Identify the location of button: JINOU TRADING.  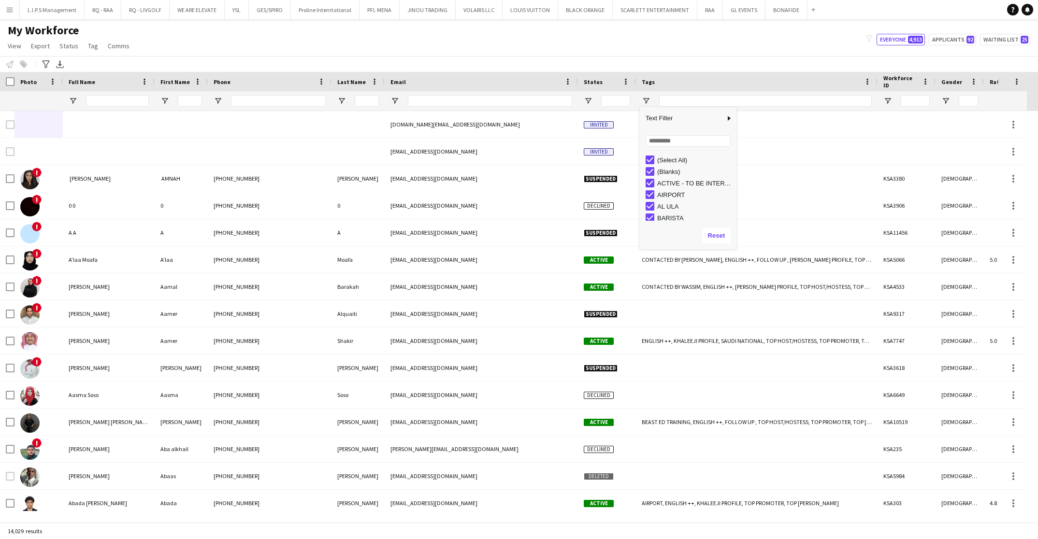
(428, 10).